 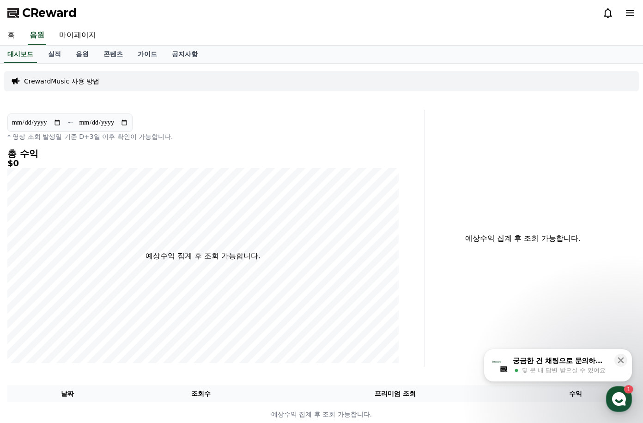 What do you see at coordinates (113, 54) in the screenshot?
I see `a: 콘텐츠` at bounding box center [113, 54].